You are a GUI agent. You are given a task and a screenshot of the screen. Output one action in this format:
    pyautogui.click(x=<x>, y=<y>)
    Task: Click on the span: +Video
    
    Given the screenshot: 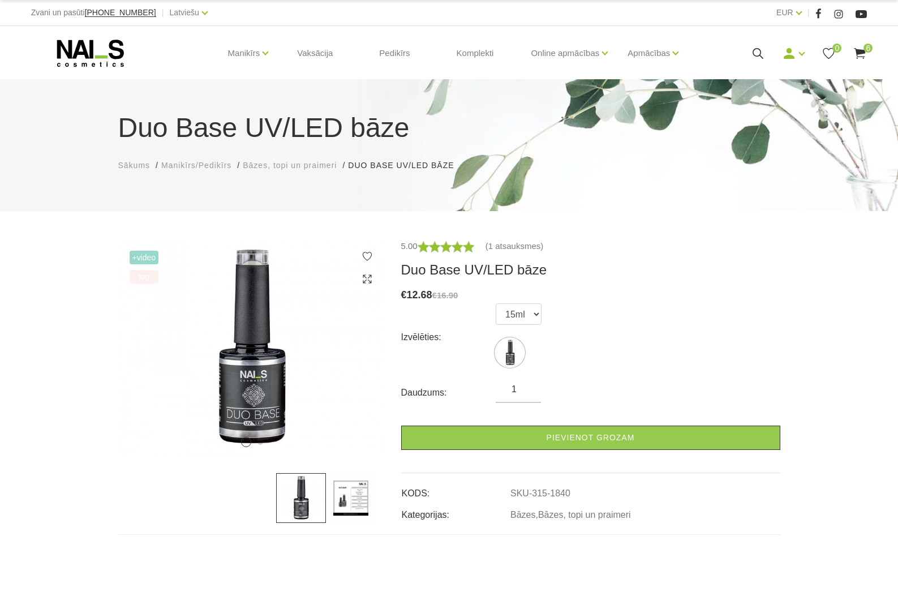 What is the action you would take?
    pyautogui.click(x=144, y=257)
    